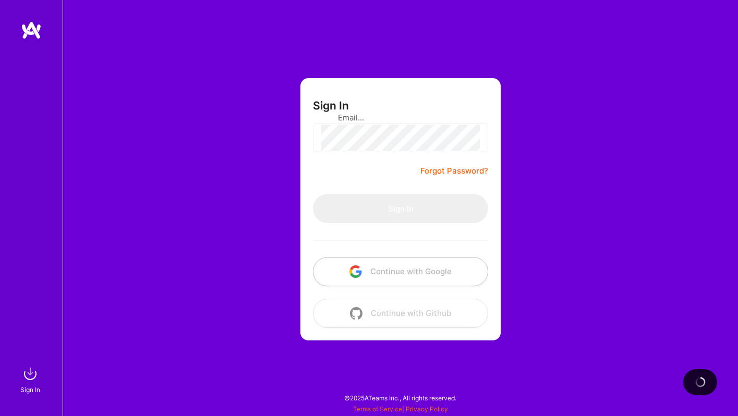  Describe the element at coordinates (31, 379) in the screenshot. I see `a: sign inSign In` at that location.